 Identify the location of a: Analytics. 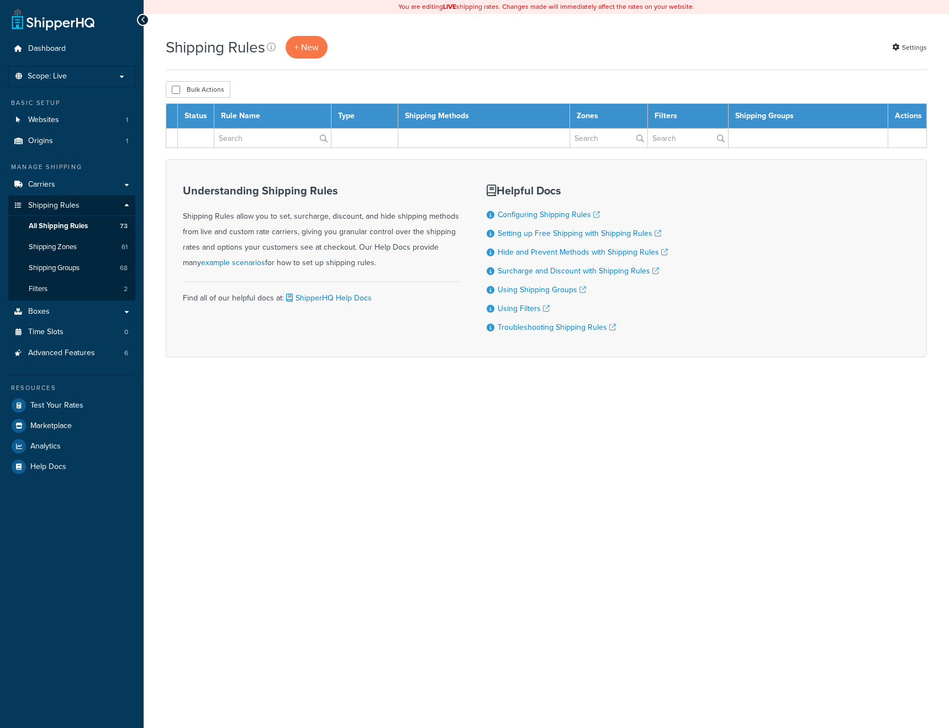
(72, 446).